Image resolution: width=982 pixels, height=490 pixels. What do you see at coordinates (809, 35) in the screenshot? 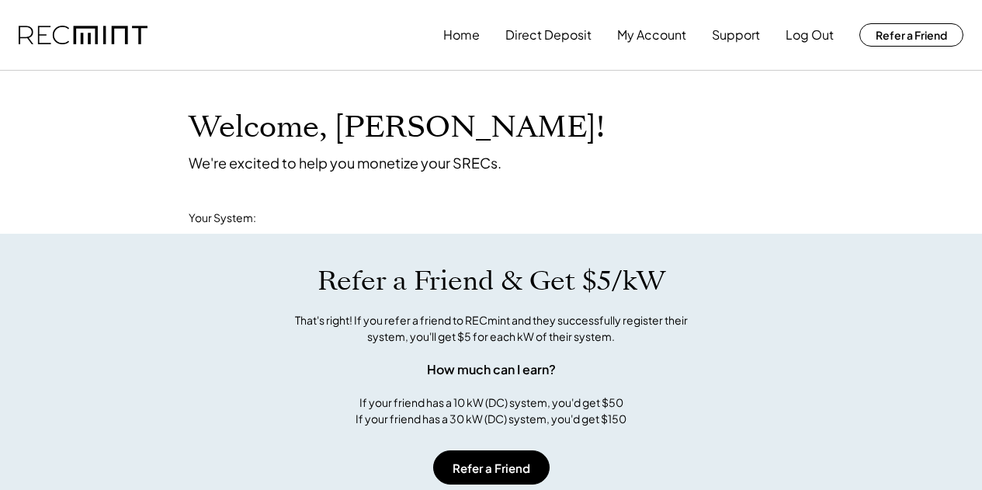
I see `button: Log Out` at bounding box center [809, 35].